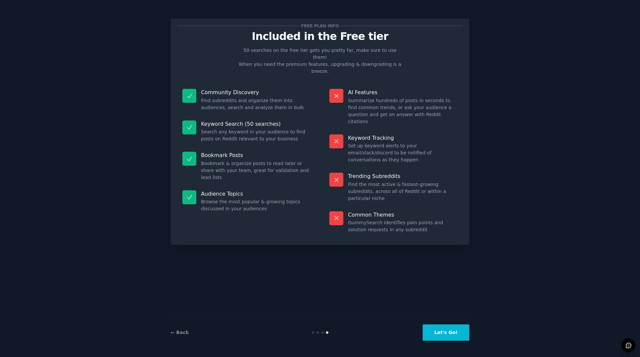 Image resolution: width=640 pixels, height=357 pixels. Describe the element at coordinates (320, 36) in the screenshot. I see `p: Included in the Free tier` at that location.